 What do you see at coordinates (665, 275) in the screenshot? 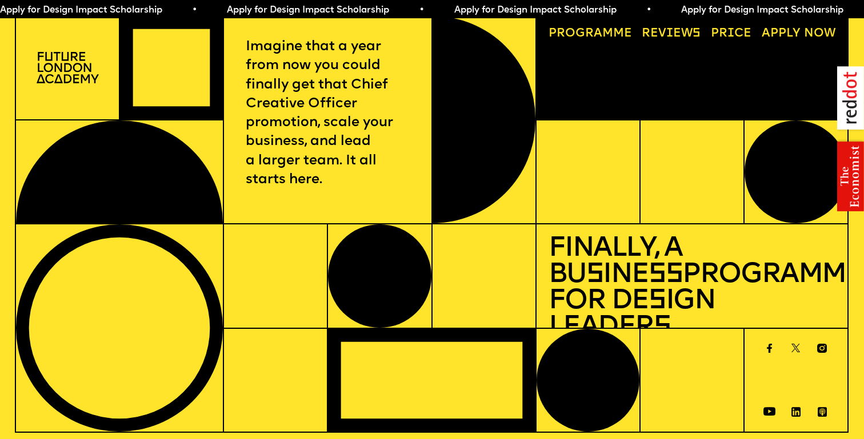
I see `span: ss` at bounding box center [665, 275].